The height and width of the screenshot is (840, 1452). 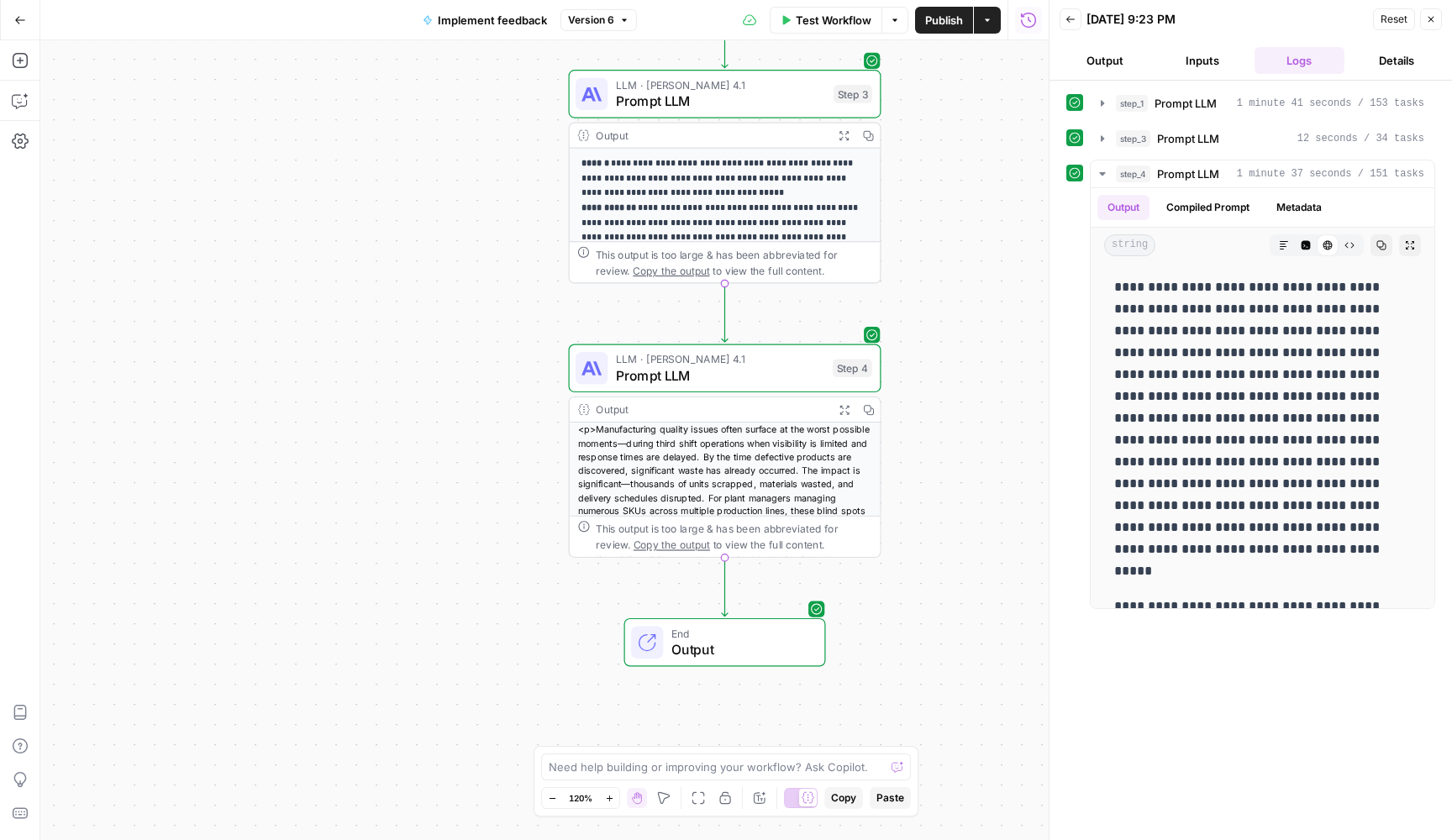 I want to click on button: Test Workflow, so click(x=825, y=21).